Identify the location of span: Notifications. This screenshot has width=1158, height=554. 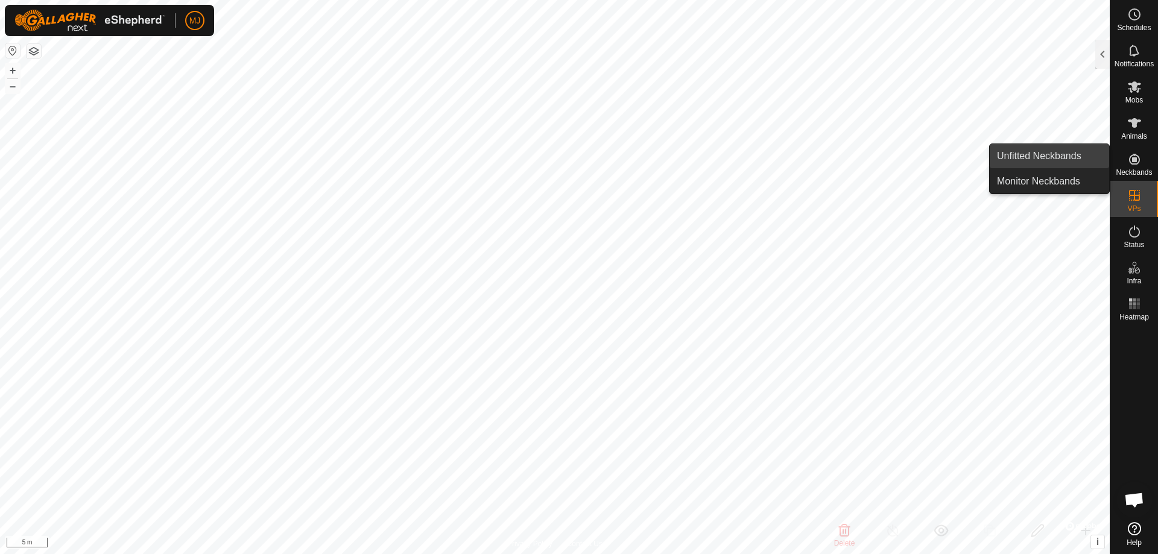
(1134, 64).